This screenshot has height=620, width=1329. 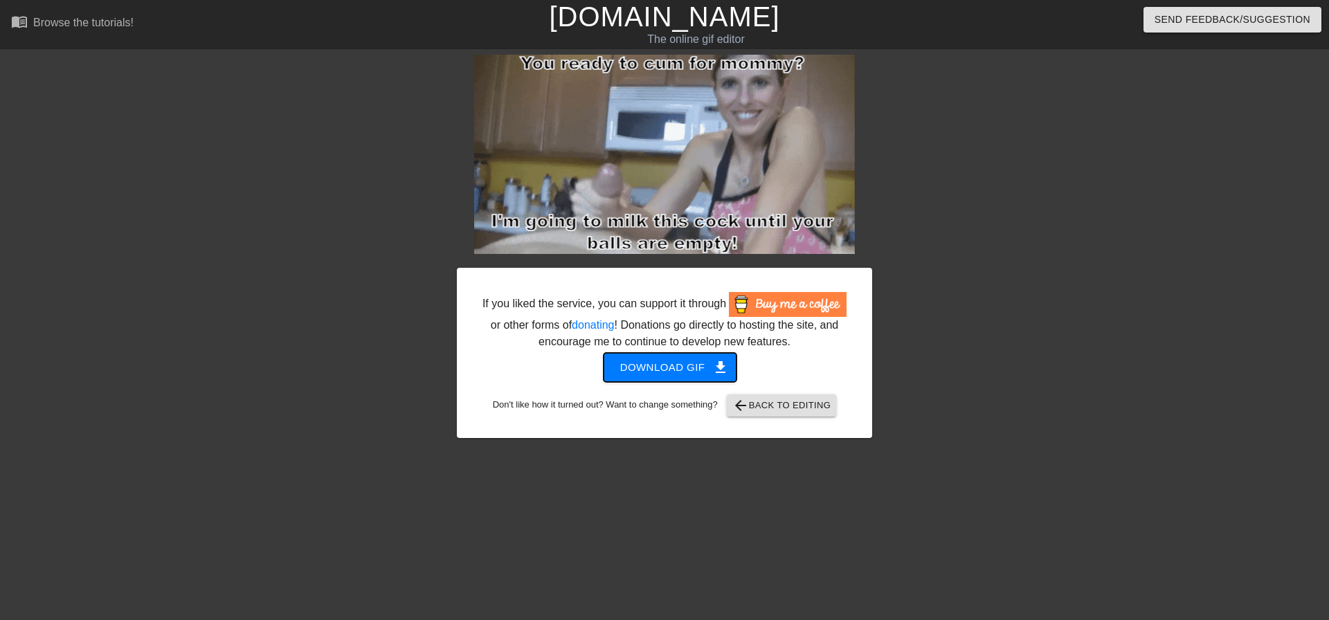 I want to click on span: menu_book, so click(x=19, y=21).